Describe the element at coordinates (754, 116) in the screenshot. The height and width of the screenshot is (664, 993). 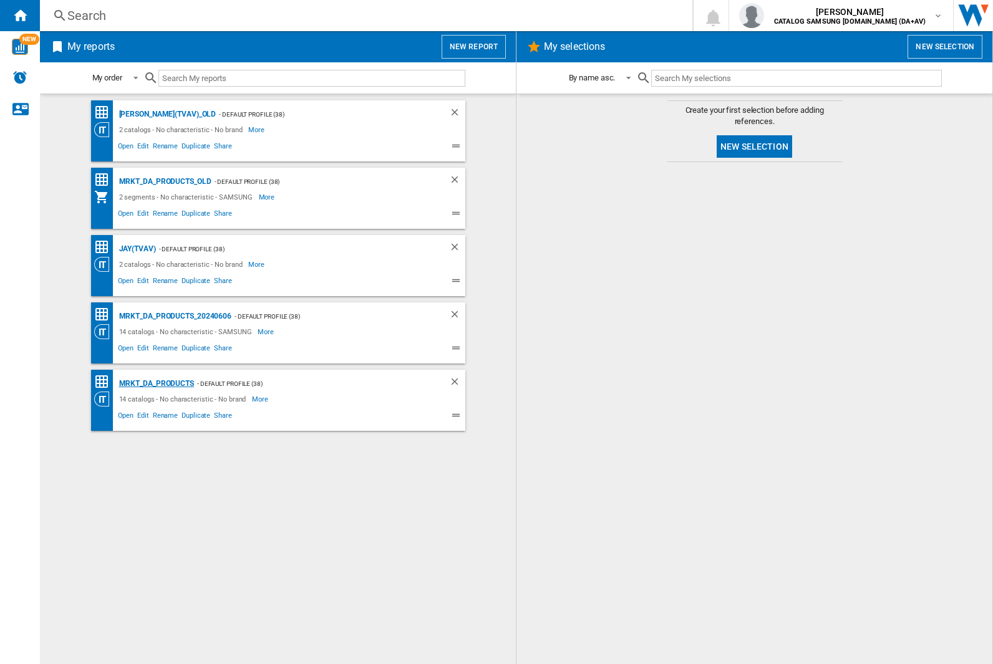
I see `span: Create your first selection before adding references.` at that location.